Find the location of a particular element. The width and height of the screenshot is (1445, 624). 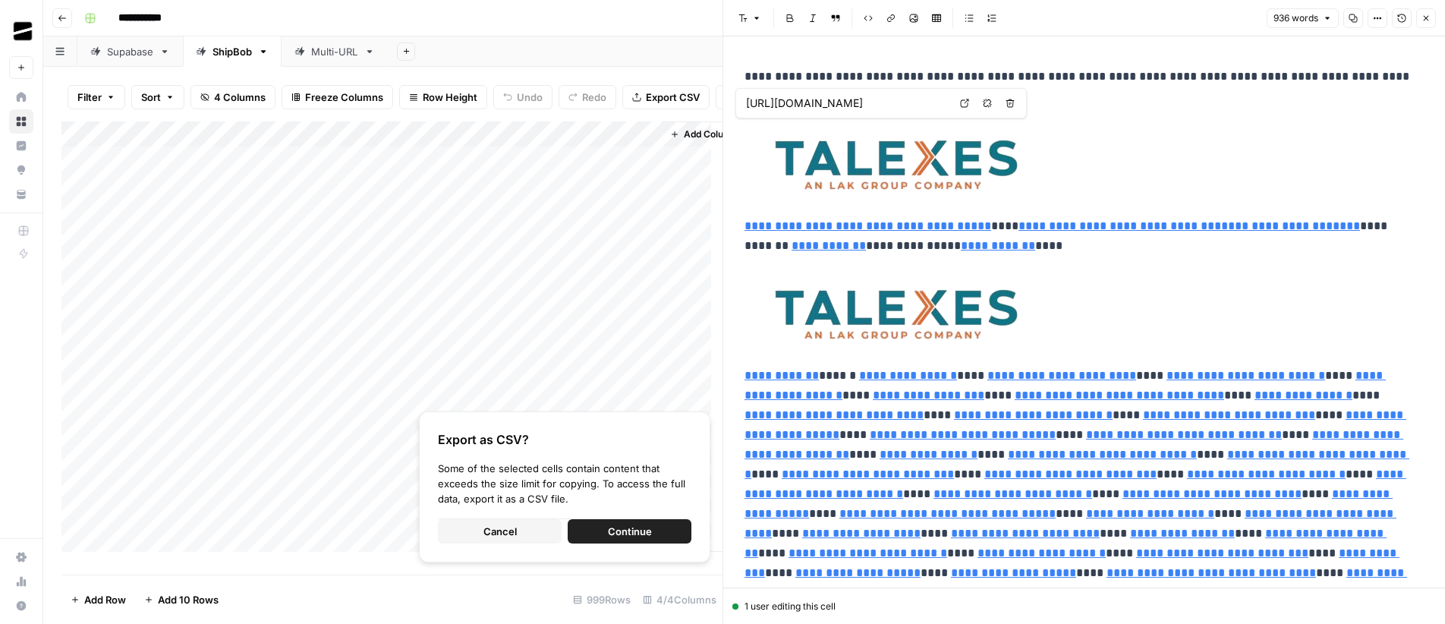

button: Undo is located at coordinates (523, 97).